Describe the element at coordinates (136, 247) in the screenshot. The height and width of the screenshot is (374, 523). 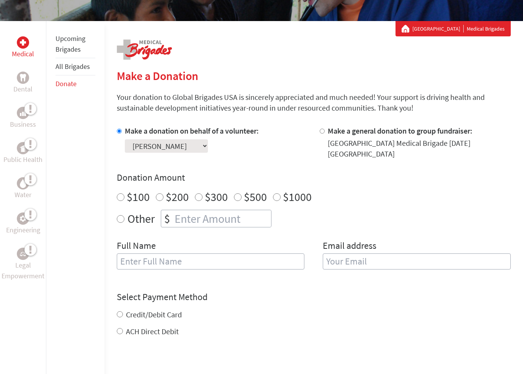
I see `label: Full Name` at that location.